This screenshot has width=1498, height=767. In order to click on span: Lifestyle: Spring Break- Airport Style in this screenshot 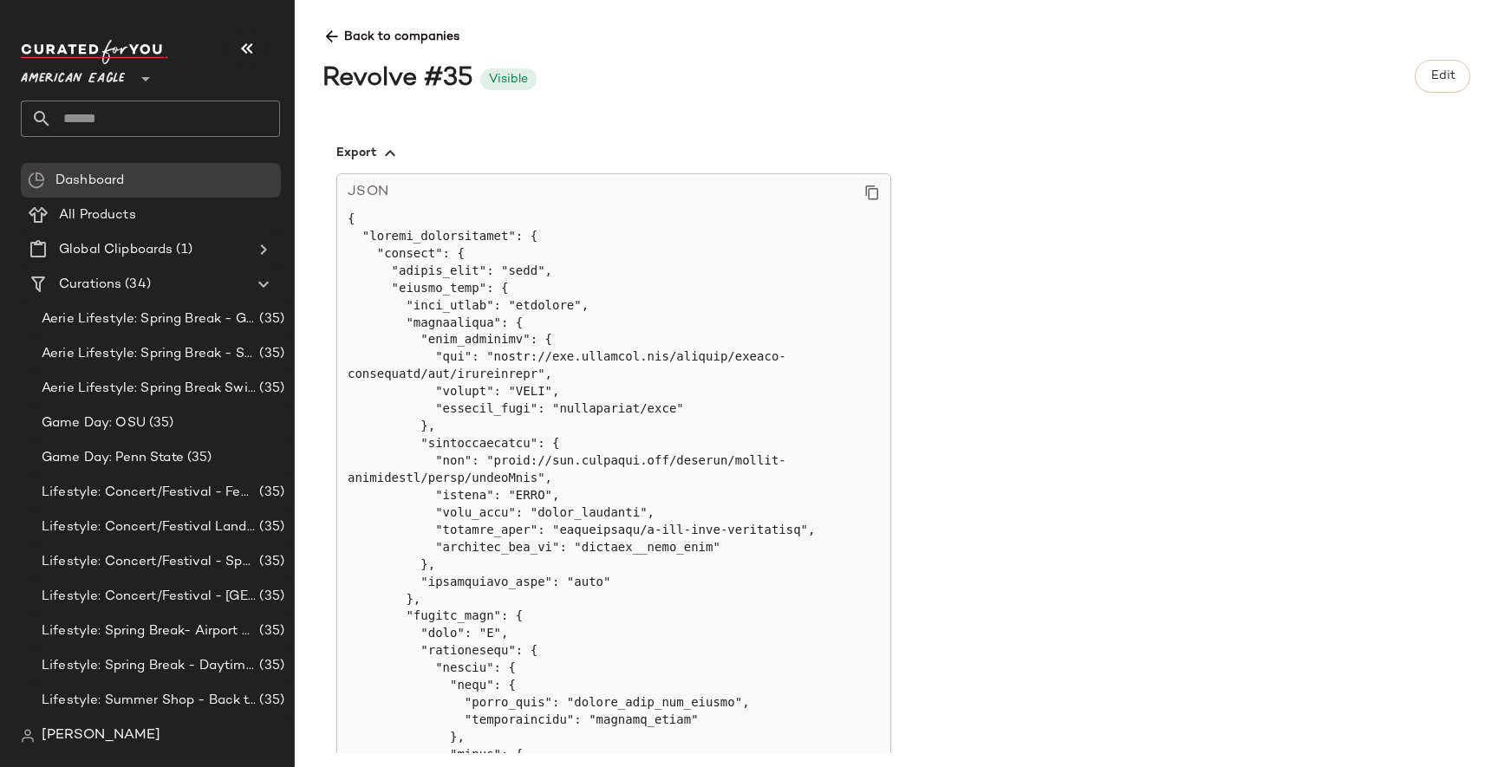, I will do `click(148, 631)`.